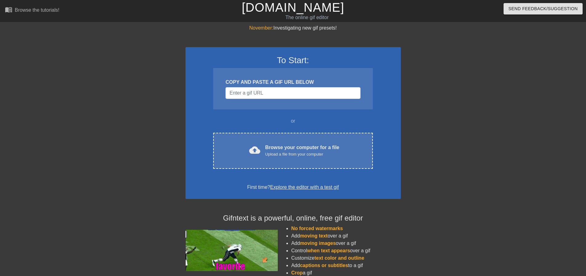  What do you see at coordinates (293, 218) in the screenshot?
I see `h4: Gifntext is a powerful, online, free gif editor` at bounding box center [293, 218].